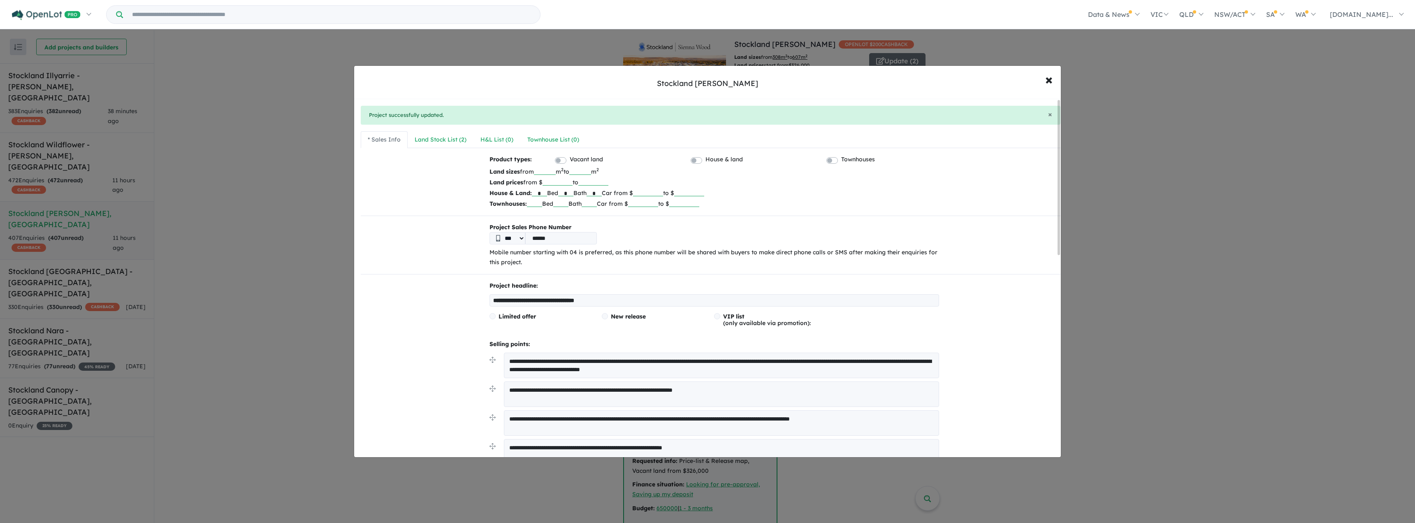 This screenshot has width=1415, height=523. What do you see at coordinates (46, 15) in the screenshot?
I see `img: Openlot PRO Logo White` at bounding box center [46, 15].